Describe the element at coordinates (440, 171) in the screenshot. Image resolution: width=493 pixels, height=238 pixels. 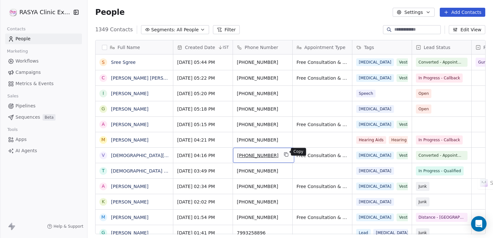
I see `span: In Progress - Qualified` at that location.